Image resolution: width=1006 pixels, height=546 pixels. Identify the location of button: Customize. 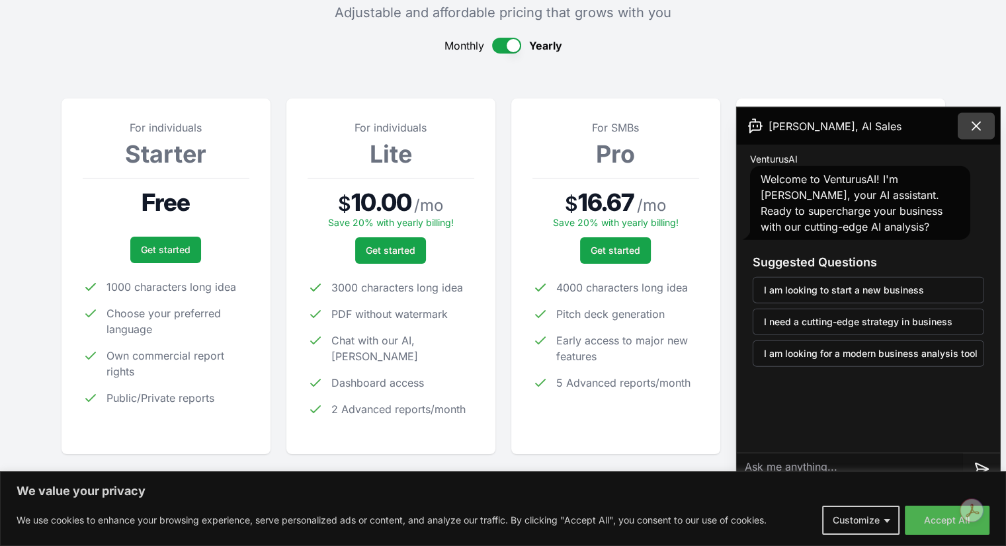
(860, 520).